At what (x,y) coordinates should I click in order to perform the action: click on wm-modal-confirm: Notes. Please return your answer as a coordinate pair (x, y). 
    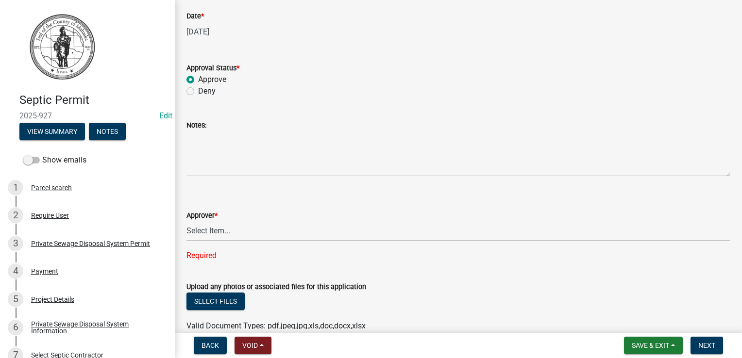
    Looking at the image, I should click on (107, 132).